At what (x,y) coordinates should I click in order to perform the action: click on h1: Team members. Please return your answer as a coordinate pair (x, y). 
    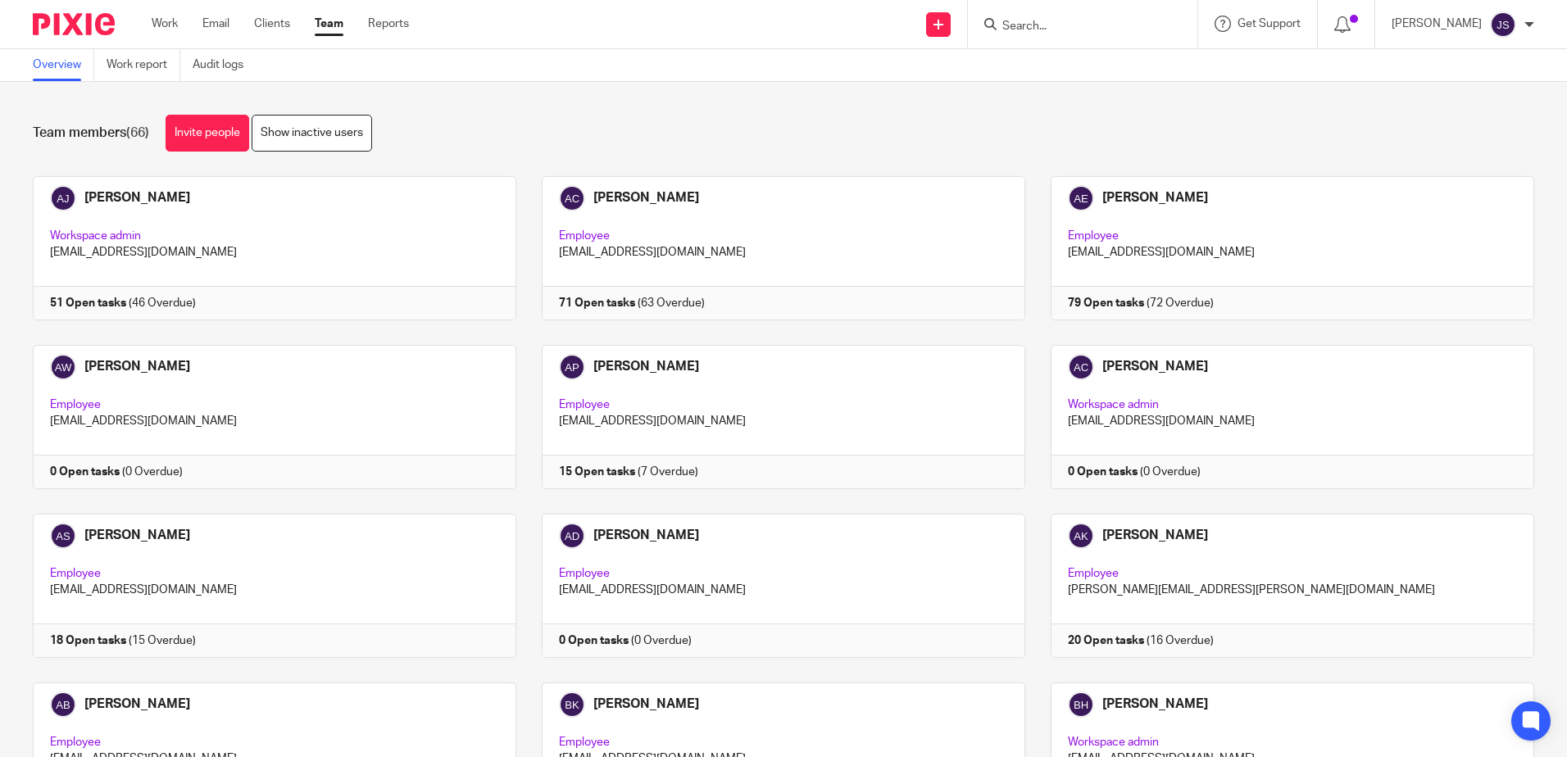
    Looking at the image, I should click on (91, 133).